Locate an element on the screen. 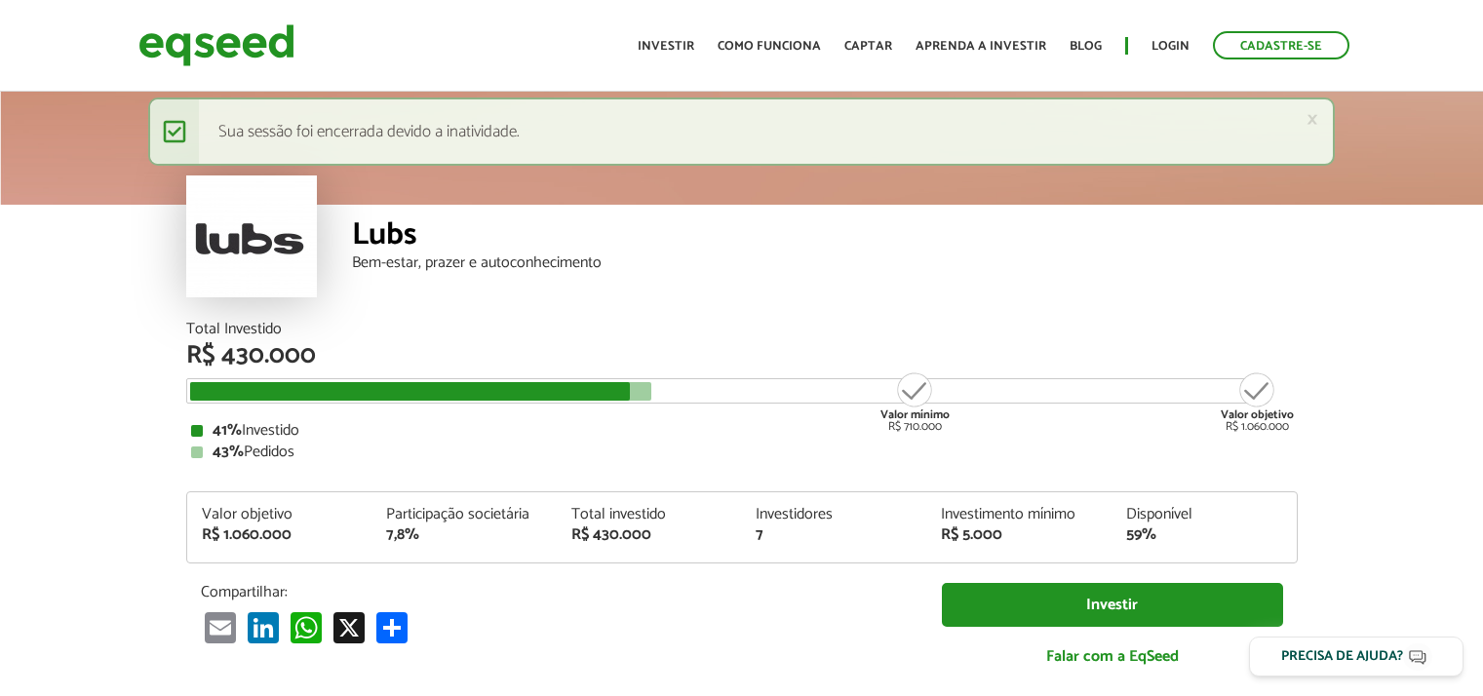 The height and width of the screenshot is (696, 1483). a: WhatsApp is located at coordinates (306, 627).